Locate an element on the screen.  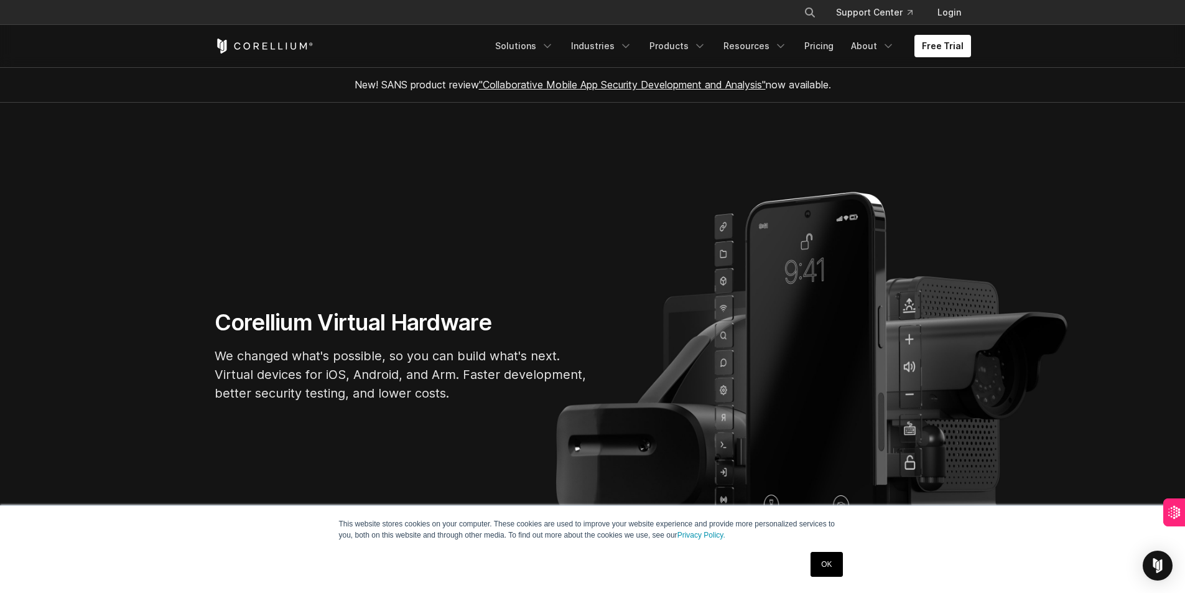
a: Login is located at coordinates (949, 12).